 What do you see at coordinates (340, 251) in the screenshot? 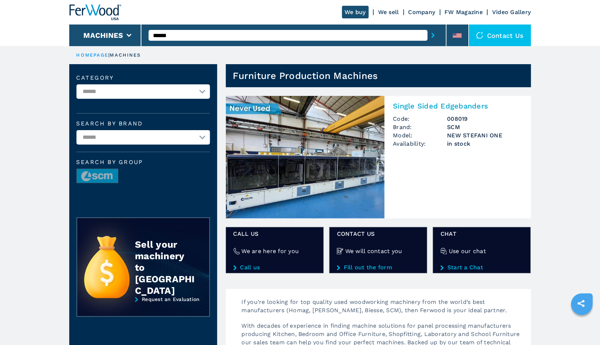
I see `img: We will contact you` at bounding box center [340, 251].